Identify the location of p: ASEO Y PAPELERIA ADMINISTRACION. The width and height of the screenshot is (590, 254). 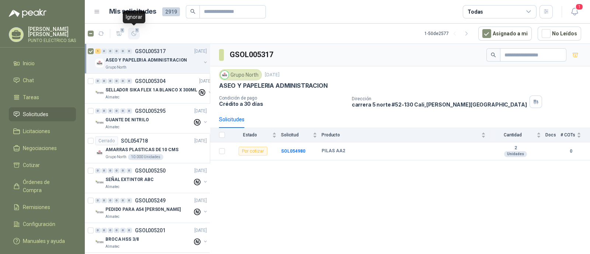
(273, 85).